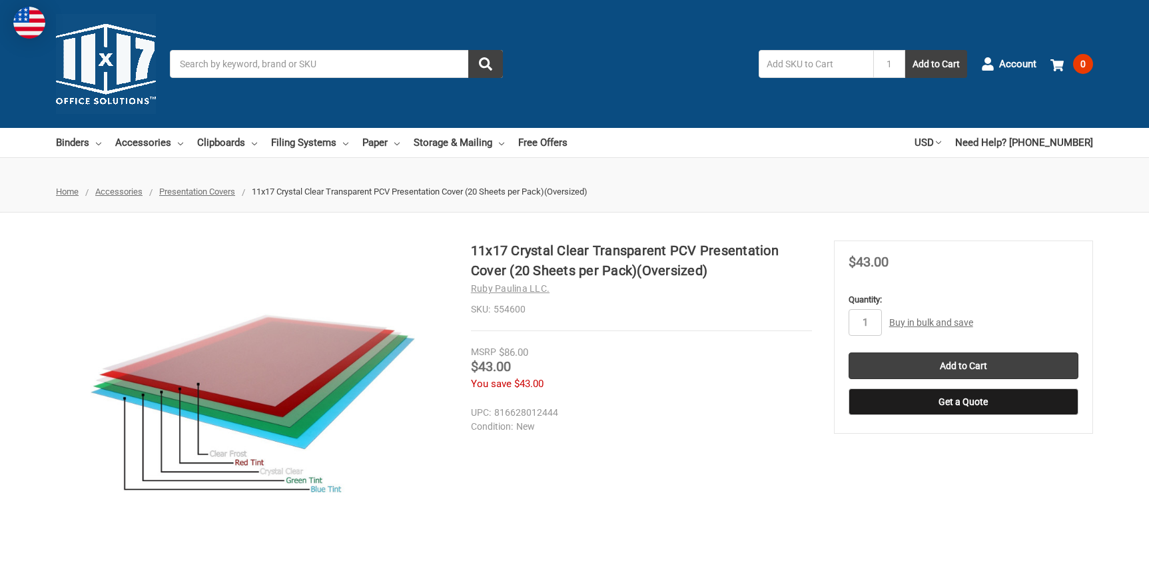 Image resolution: width=1149 pixels, height=583 pixels. What do you see at coordinates (543, 143) in the screenshot?
I see `a: Free Offers` at bounding box center [543, 143].